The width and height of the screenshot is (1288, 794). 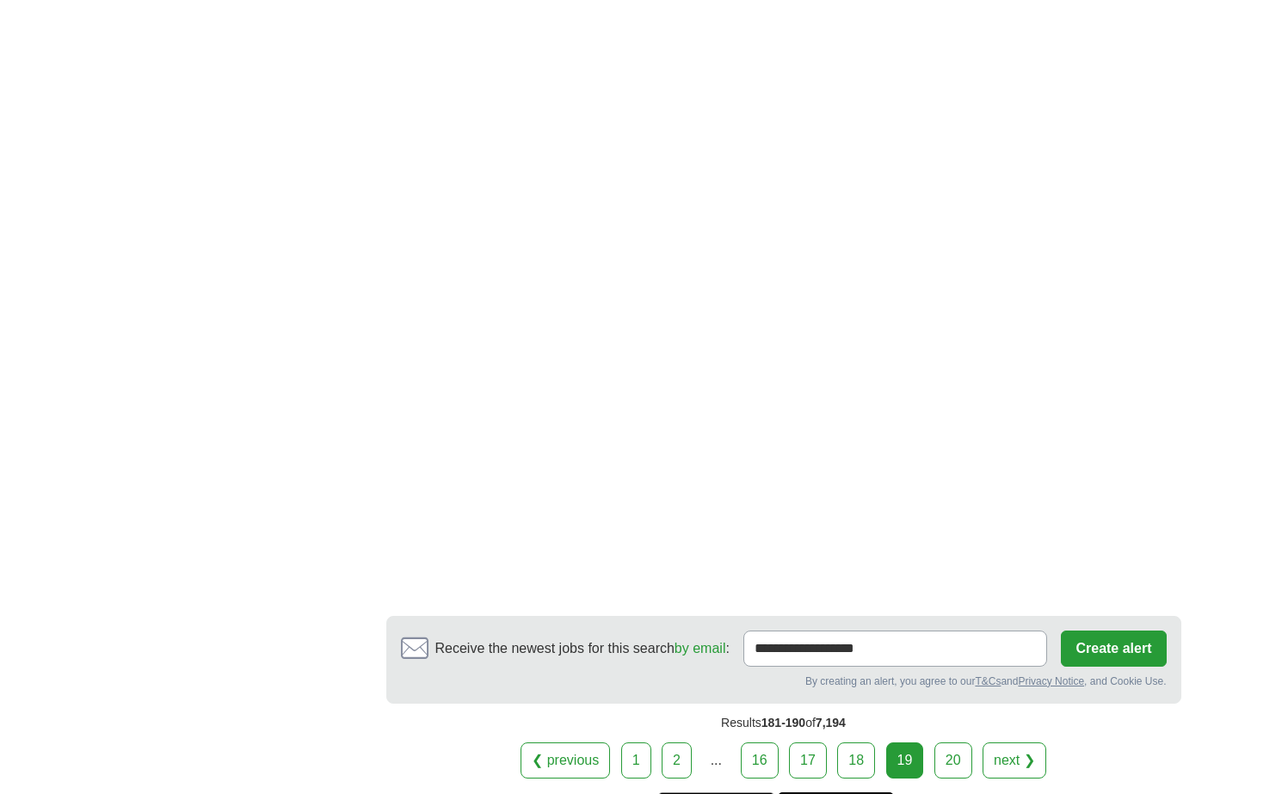 I want to click on div: 19, so click(x=905, y=761).